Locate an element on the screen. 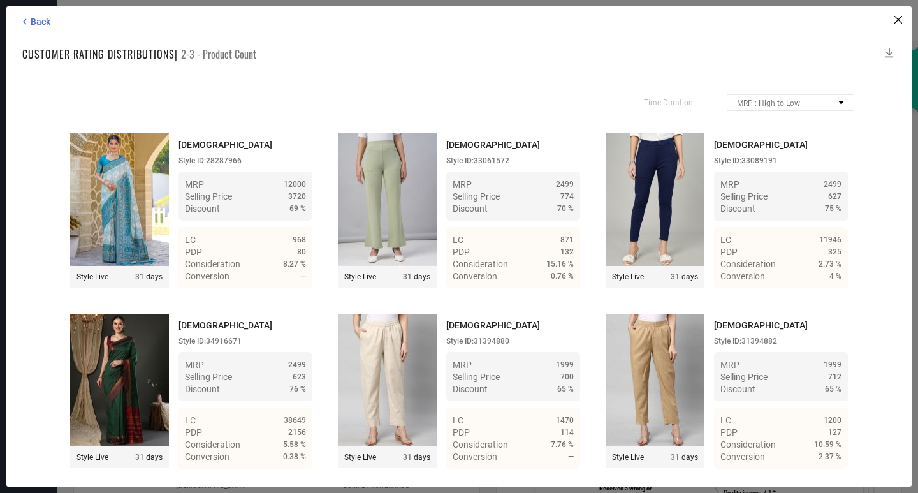 This screenshot has width=918, height=493. span: Time Duration: is located at coordinates (669, 103).